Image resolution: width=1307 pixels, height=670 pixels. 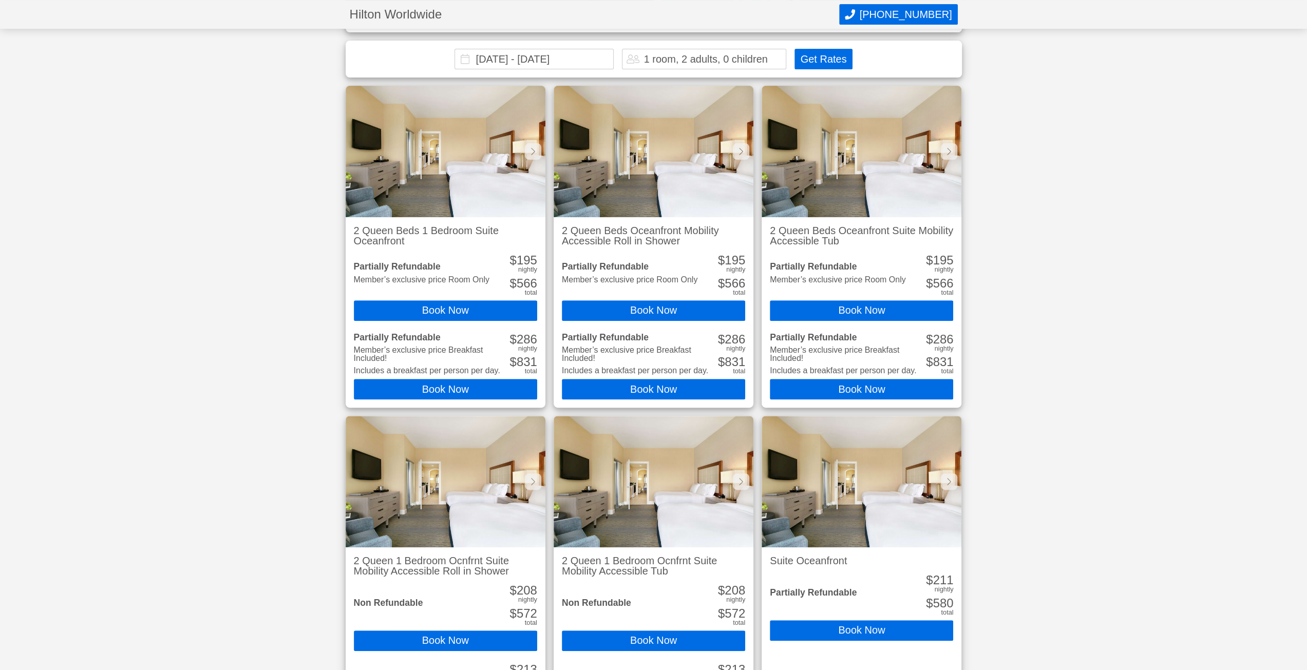 I want to click on div: 1 room, 2 adults, 0 children, so click(x=705, y=59).